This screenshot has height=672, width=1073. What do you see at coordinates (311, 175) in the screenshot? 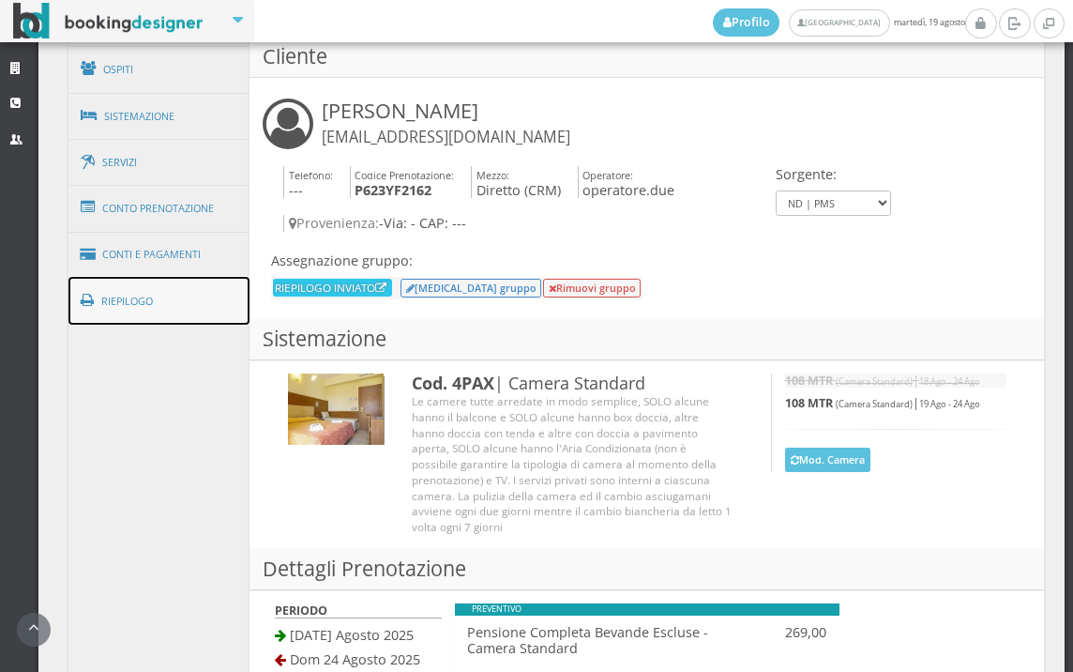
I see `small: Telefono:` at bounding box center [311, 175].